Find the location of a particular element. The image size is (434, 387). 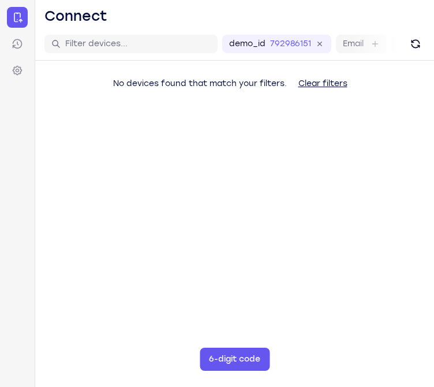

label: demo_id is located at coordinates (247, 44).